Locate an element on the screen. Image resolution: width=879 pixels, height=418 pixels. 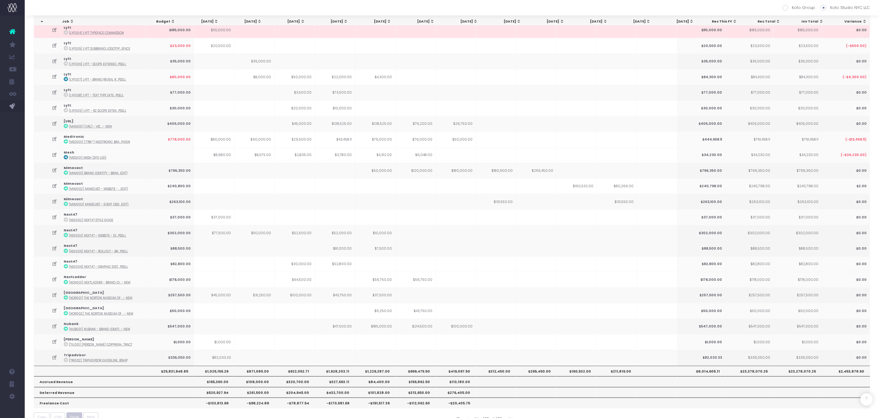
td: $10,000.00 is located at coordinates (335, 108).